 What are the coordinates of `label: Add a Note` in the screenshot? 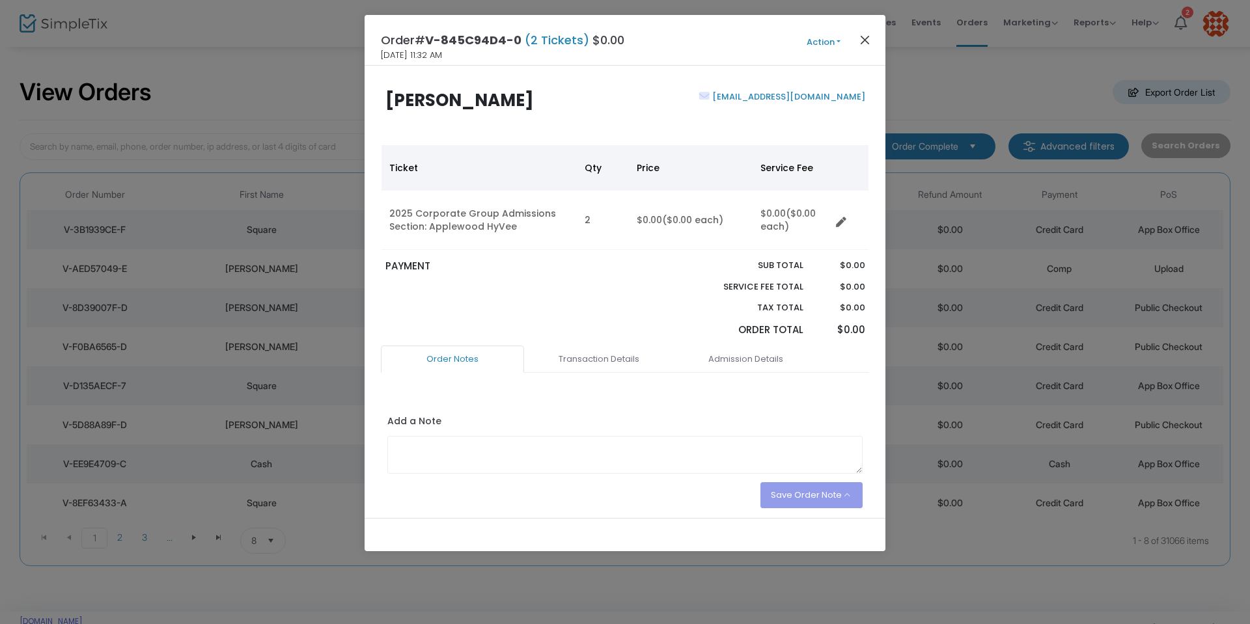 It's located at (414, 423).